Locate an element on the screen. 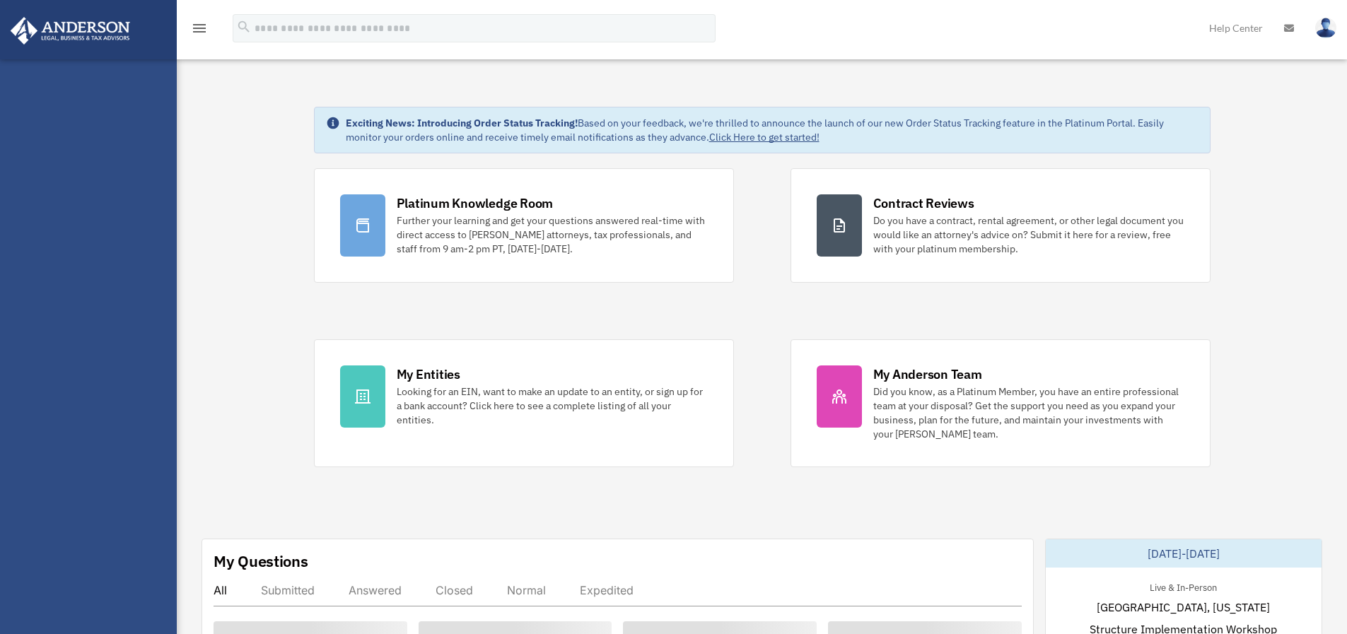 This screenshot has width=1347, height=634. img: Anderson Advisors Platinum Portal is located at coordinates (70, 30).